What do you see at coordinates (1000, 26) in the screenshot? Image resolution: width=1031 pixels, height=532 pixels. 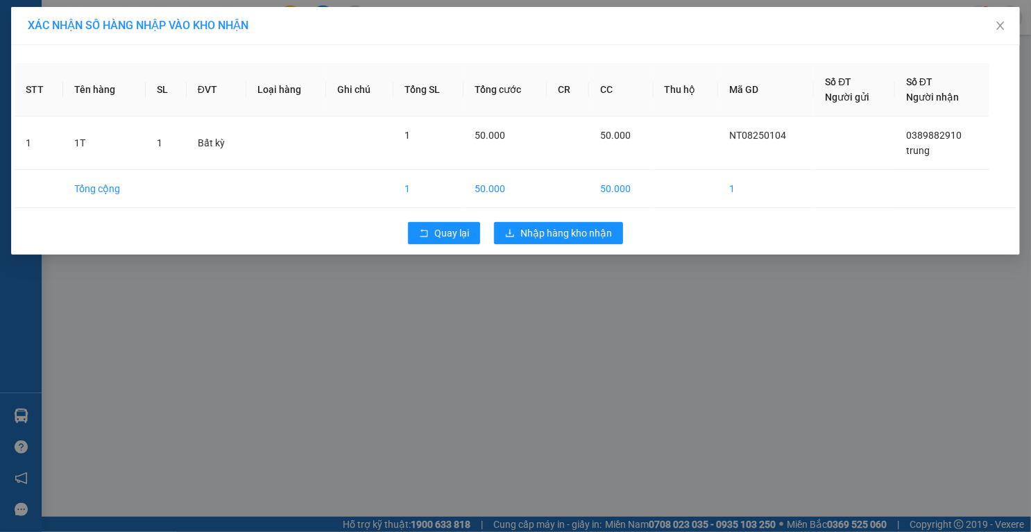 I see `button: Close` at bounding box center [1000, 26].